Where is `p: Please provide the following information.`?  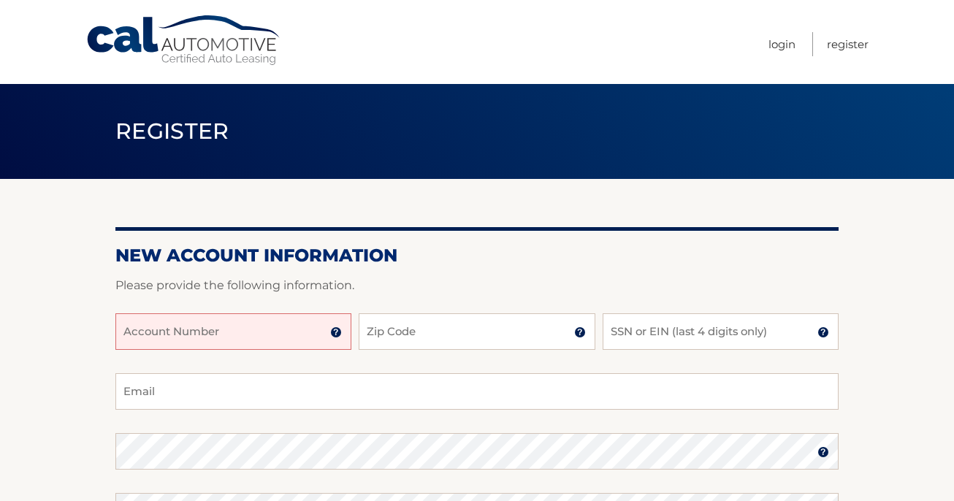
p: Please provide the following information. is located at coordinates (477, 285).